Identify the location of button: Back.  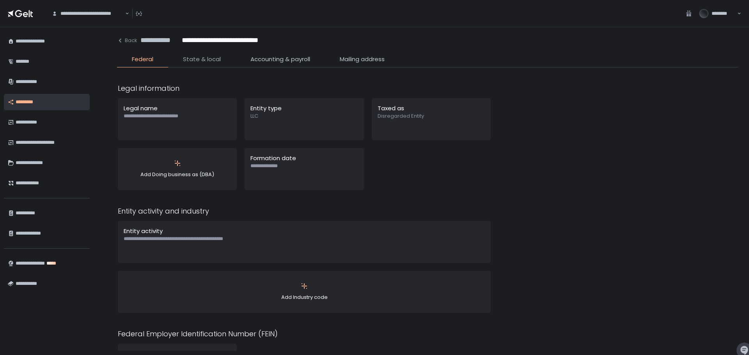
(127, 41).